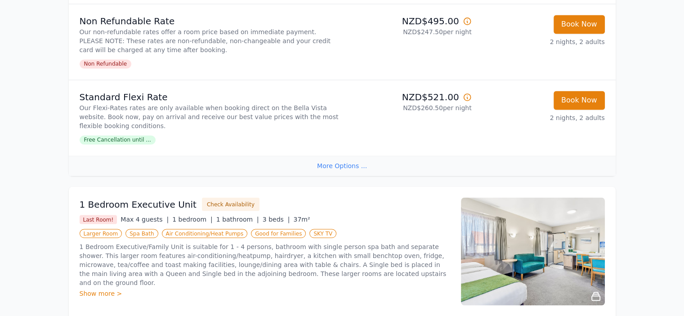 Image resolution: width=684 pixels, height=316 pixels. Describe the element at coordinates (409, 21) in the screenshot. I see `p: NZD$495.00` at that location.